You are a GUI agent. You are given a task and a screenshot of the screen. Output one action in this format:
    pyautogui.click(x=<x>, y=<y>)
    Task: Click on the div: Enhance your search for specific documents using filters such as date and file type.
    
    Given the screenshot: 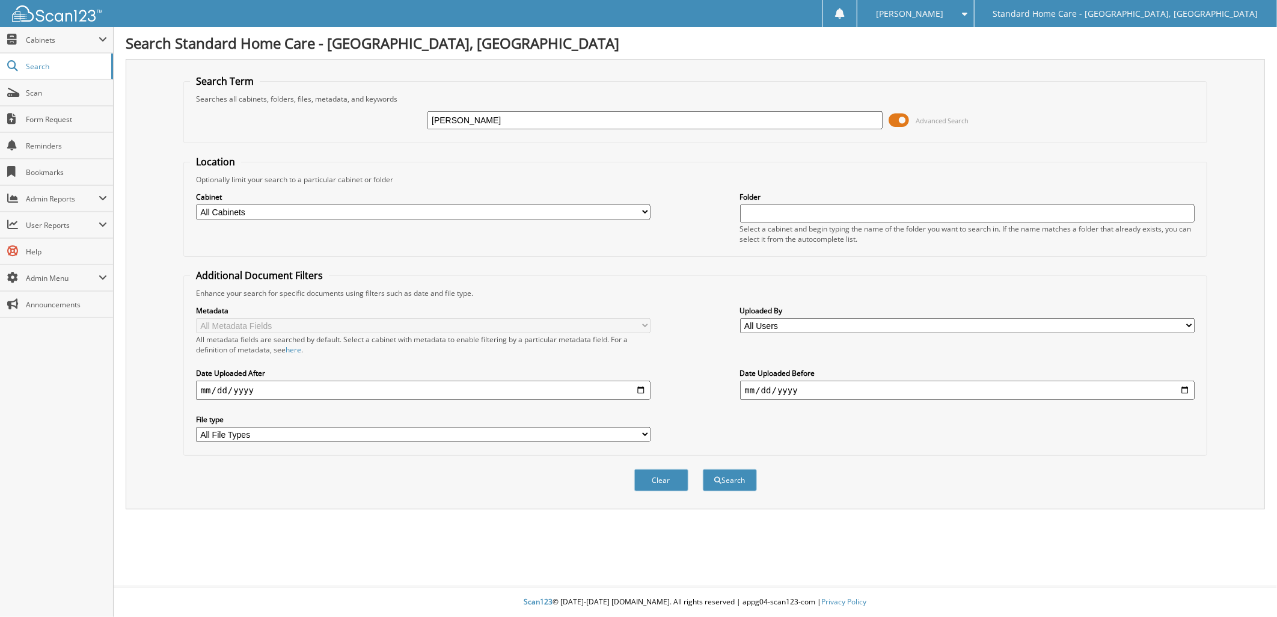 What is the action you would take?
    pyautogui.click(x=695, y=293)
    